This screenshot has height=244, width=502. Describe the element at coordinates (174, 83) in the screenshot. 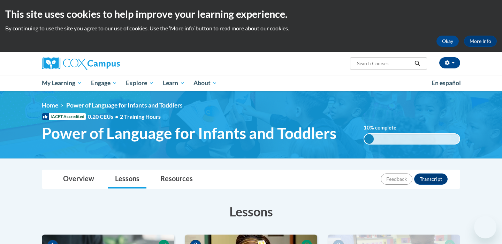

I see `span: Learn` at that location.